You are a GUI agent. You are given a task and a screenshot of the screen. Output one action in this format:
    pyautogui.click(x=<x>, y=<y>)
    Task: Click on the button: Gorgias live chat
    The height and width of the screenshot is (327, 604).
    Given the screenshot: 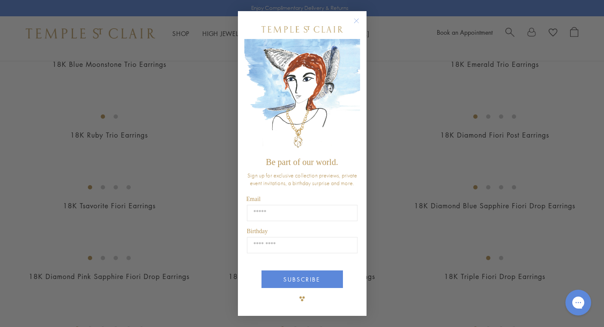 What is the action you would take?
    pyautogui.click(x=17, y=16)
    